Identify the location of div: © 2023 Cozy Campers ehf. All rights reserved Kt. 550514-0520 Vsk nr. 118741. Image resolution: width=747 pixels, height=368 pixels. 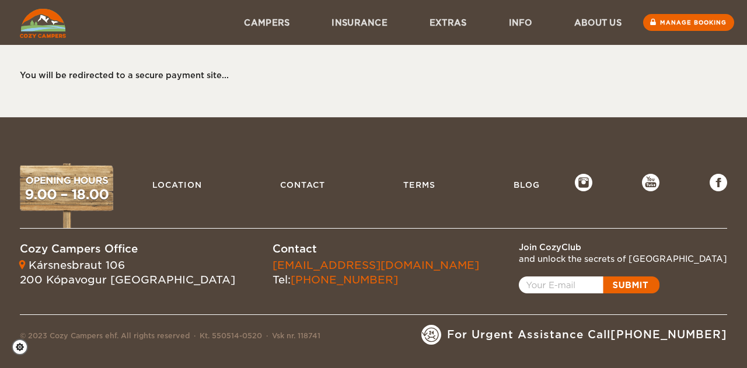
(170, 338).